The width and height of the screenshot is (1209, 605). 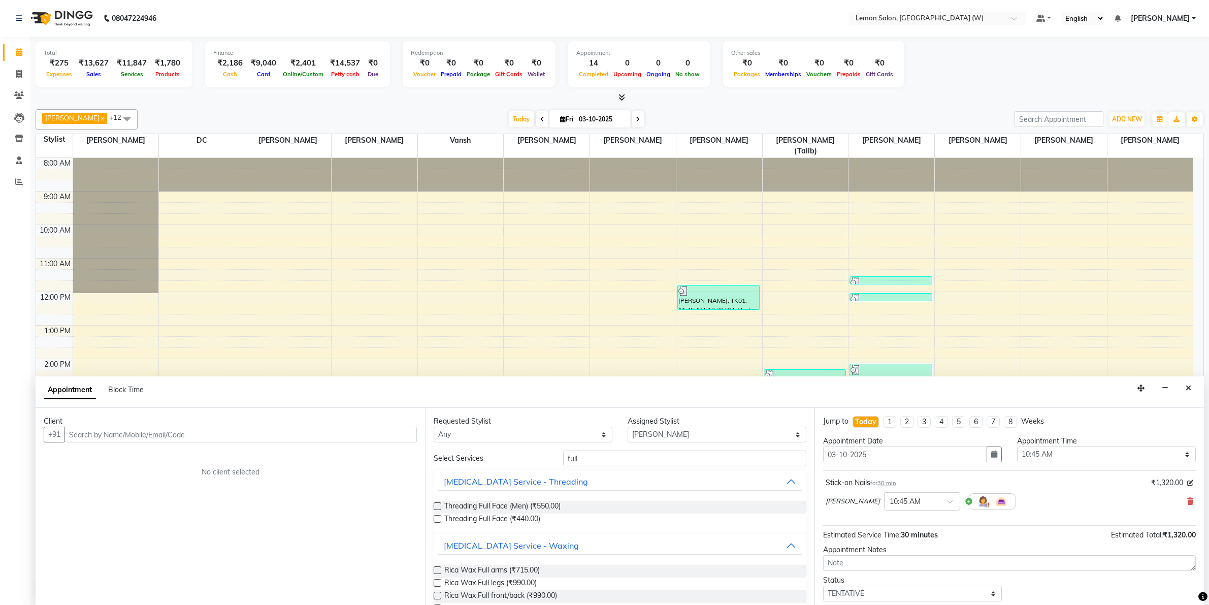 I want to click on div: ₹275, so click(x=59, y=63).